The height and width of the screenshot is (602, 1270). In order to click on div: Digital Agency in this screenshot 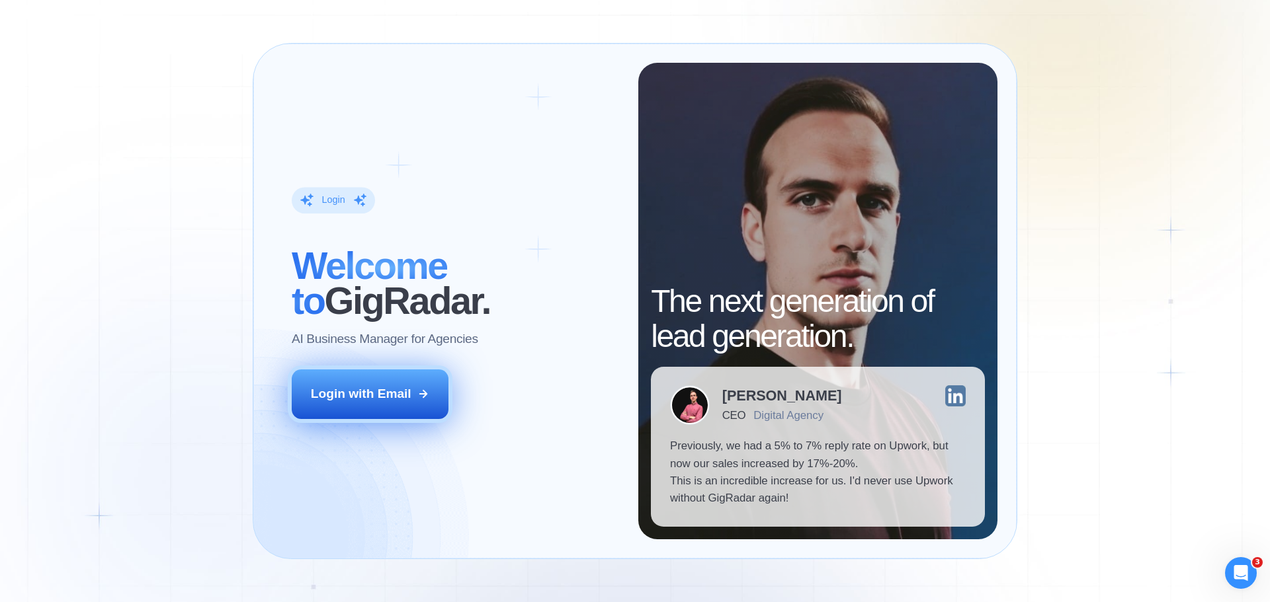, I will do `click(788, 415)`.